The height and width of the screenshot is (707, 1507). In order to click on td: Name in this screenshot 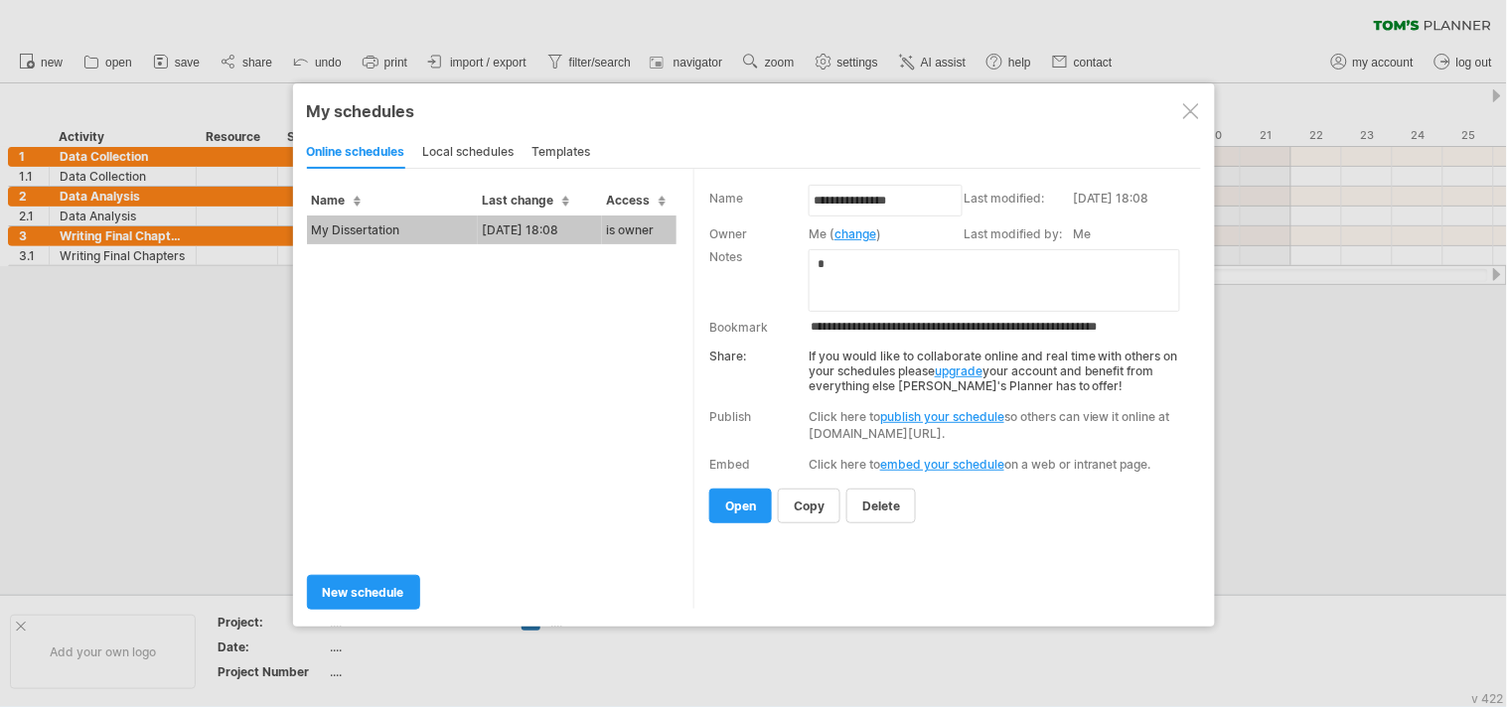, I will do `click(759, 207)`.